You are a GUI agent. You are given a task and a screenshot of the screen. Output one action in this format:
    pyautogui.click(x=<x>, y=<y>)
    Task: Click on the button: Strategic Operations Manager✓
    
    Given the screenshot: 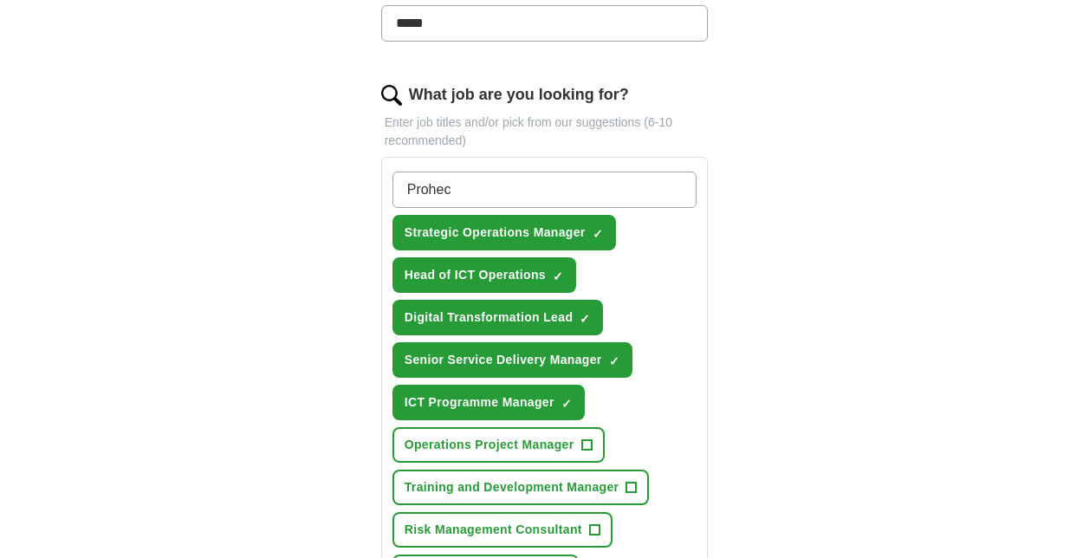 What is the action you would take?
    pyautogui.click(x=504, y=232)
    